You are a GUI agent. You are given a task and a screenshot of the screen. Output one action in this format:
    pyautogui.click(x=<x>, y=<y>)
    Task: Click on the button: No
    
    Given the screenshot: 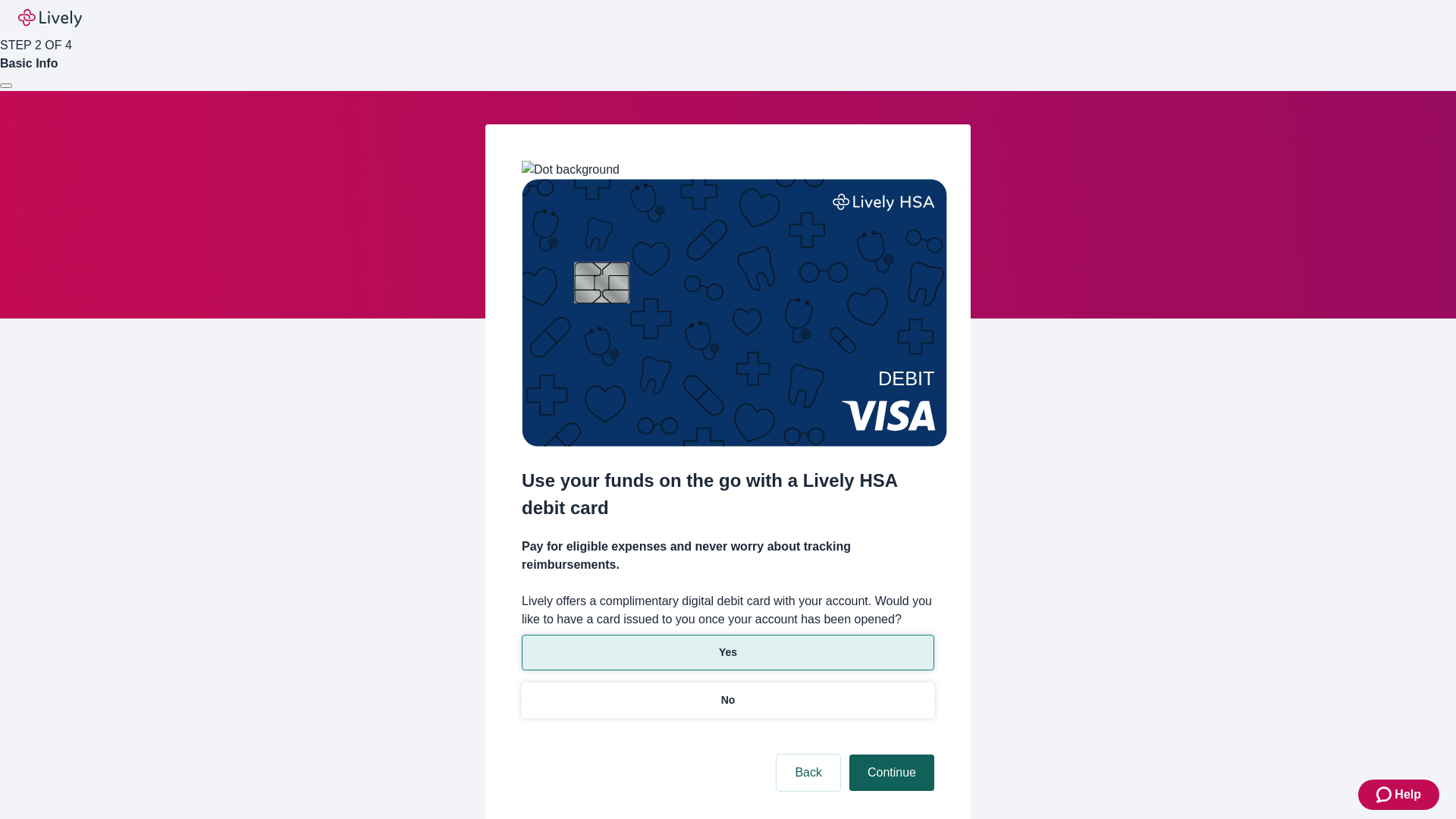 What is the action you would take?
    pyautogui.click(x=728, y=700)
    